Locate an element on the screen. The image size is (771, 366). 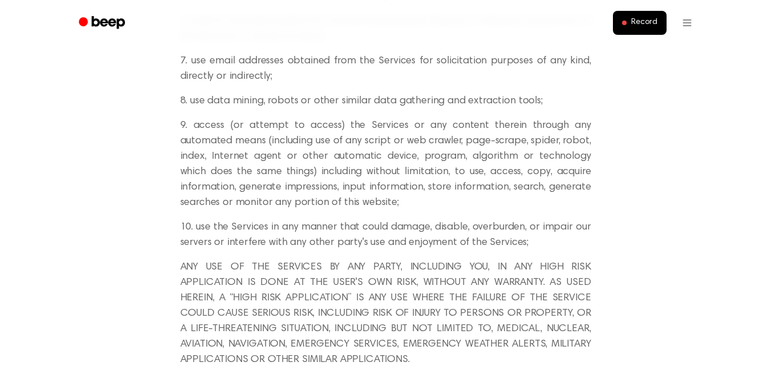
span: Record is located at coordinates (644, 23).